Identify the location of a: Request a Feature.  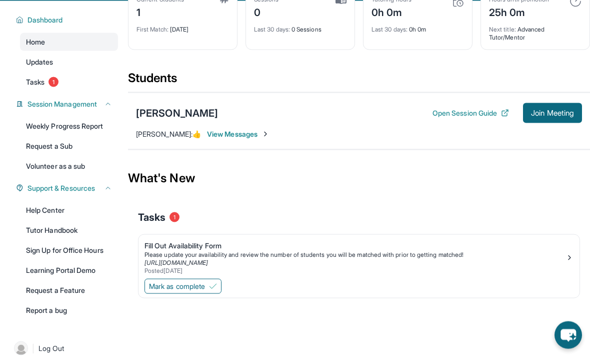
(69, 290).